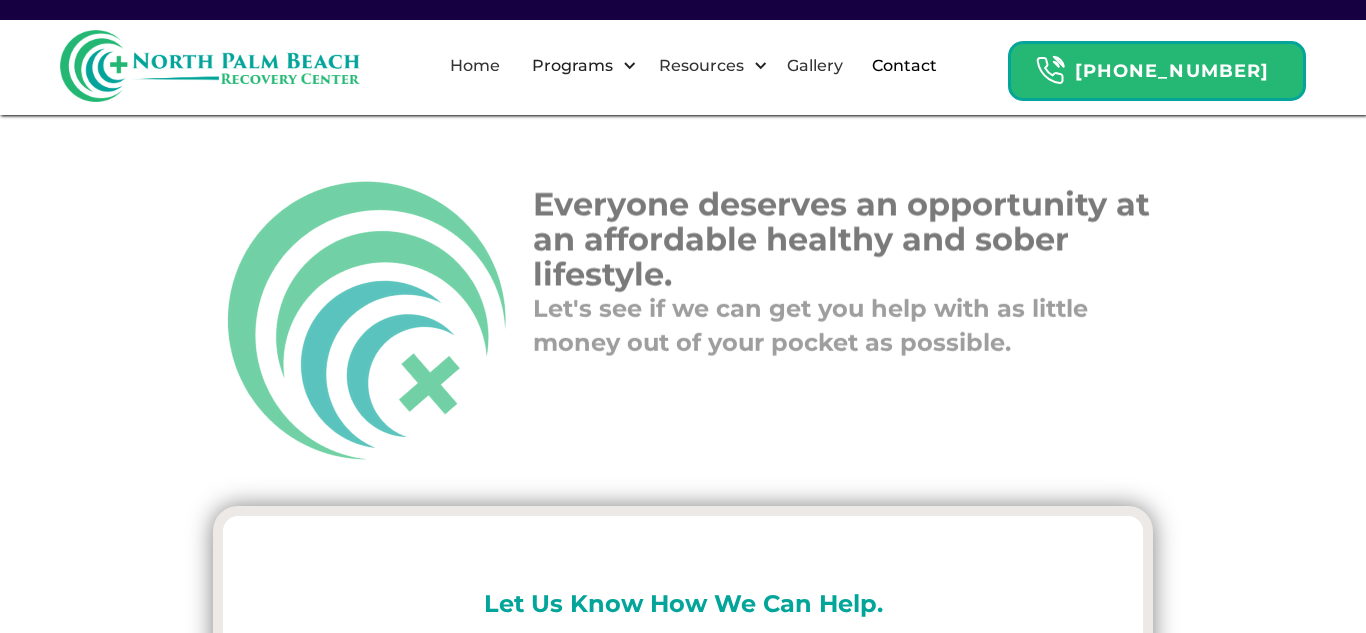 This screenshot has height=633, width=1366. Describe the element at coordinates (843, 239) in the screenshot. I see `h1: Everyone deserves an opportunity at an affordable healthy and sober lifestyle.` at that location.